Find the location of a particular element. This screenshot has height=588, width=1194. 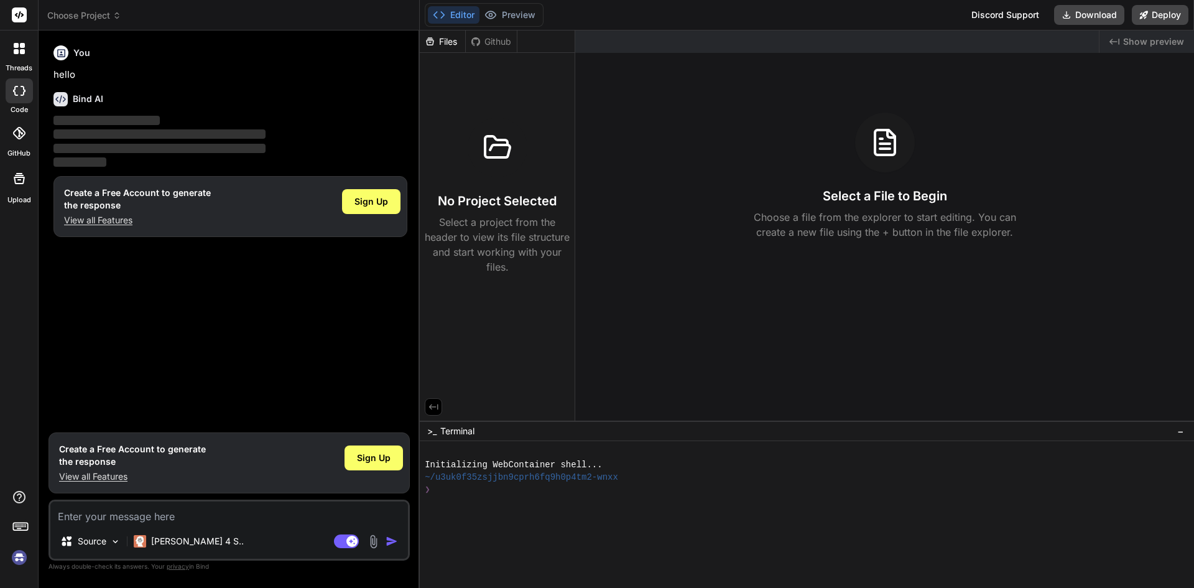

p: Select a project from the header to view its file structure and start working with your files. is located at coordinates (497, 244).